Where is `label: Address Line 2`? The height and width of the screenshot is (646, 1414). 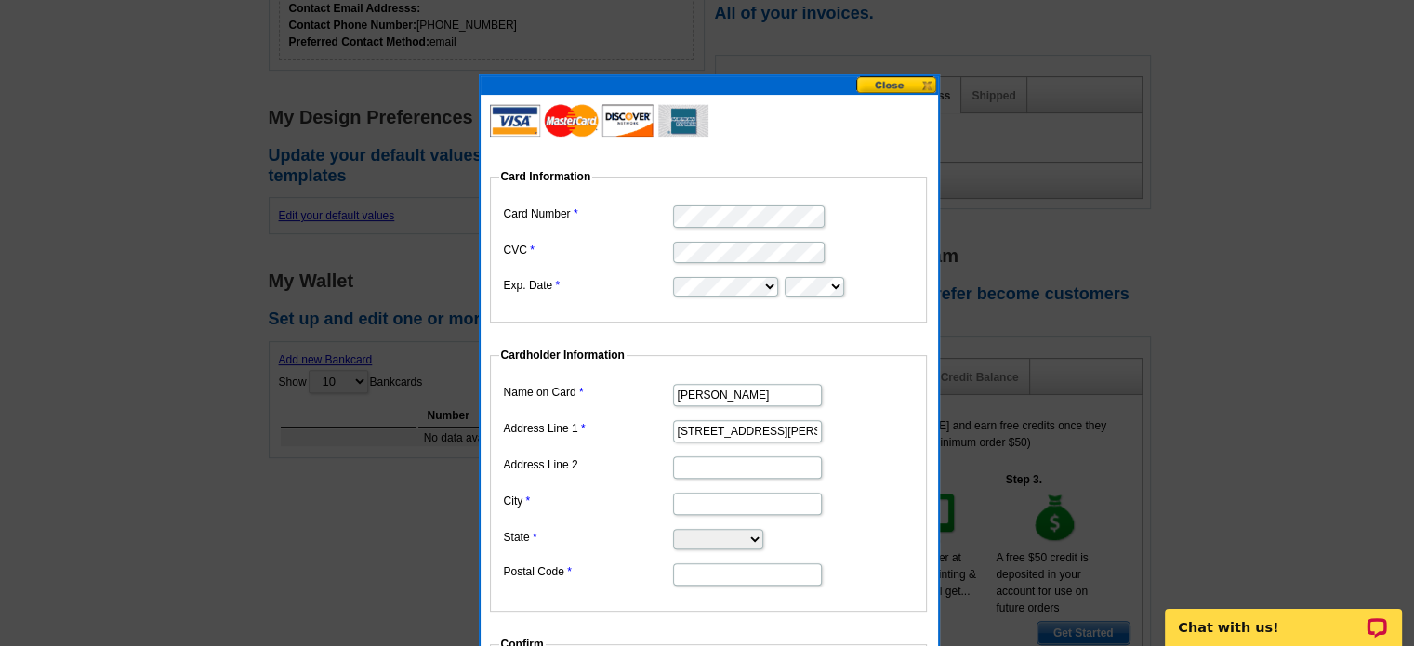
label: Address Line 2 is located at coordinates (587, 465).